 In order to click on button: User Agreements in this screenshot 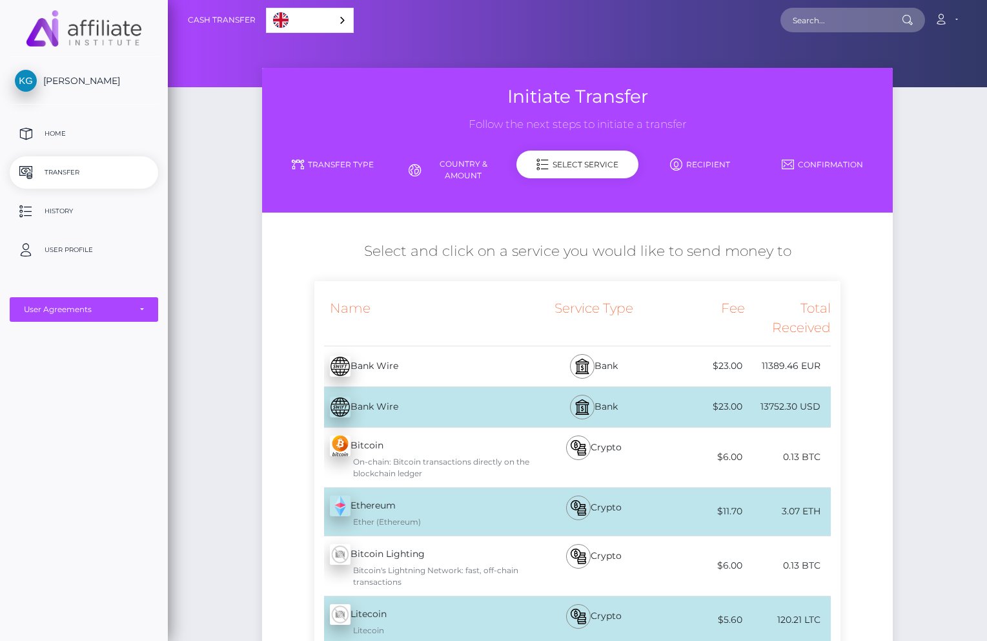, I will do `click(84, 309)`.